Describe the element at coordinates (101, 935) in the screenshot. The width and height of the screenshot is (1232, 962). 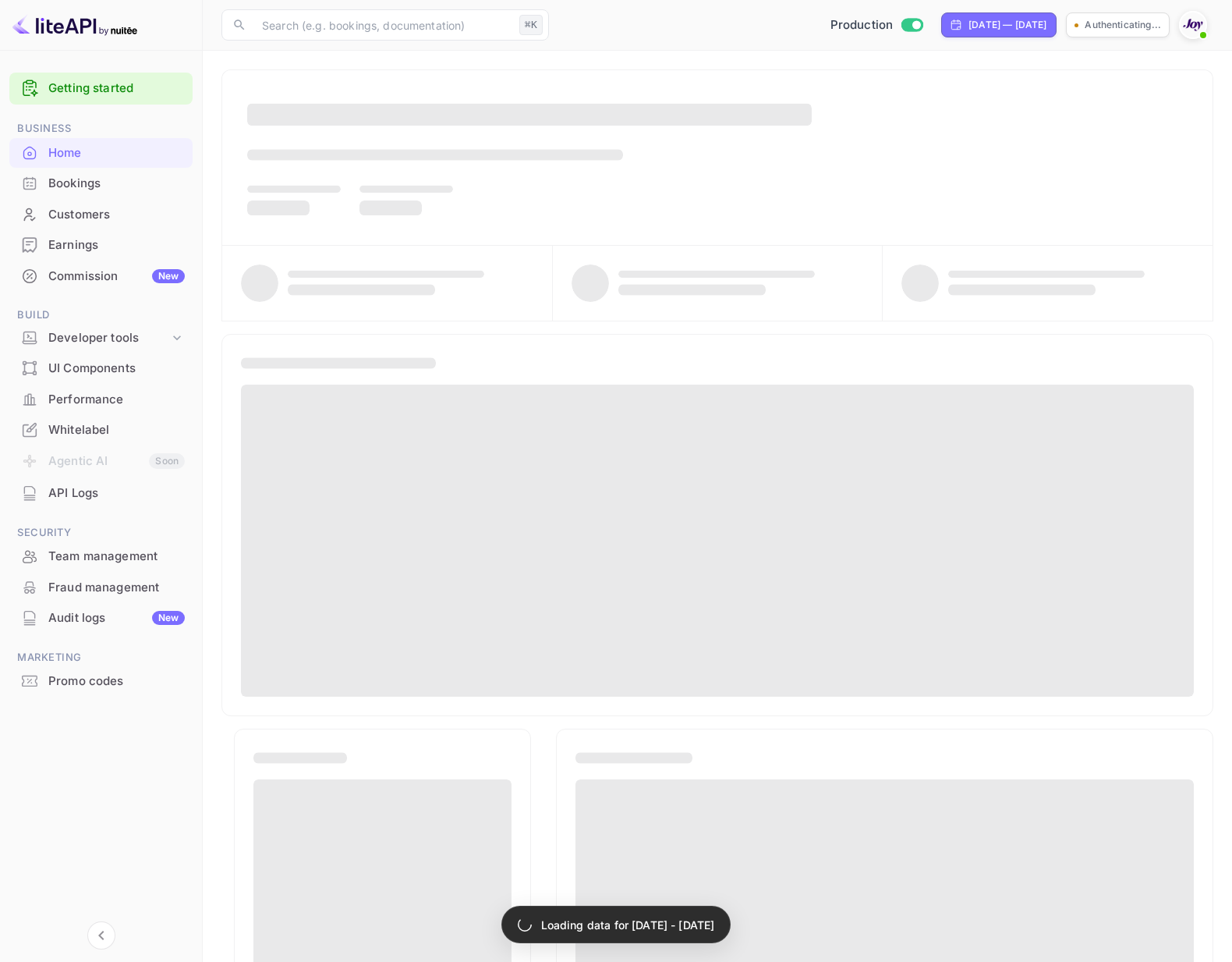
I see `button: Collapse navigation` at that location.